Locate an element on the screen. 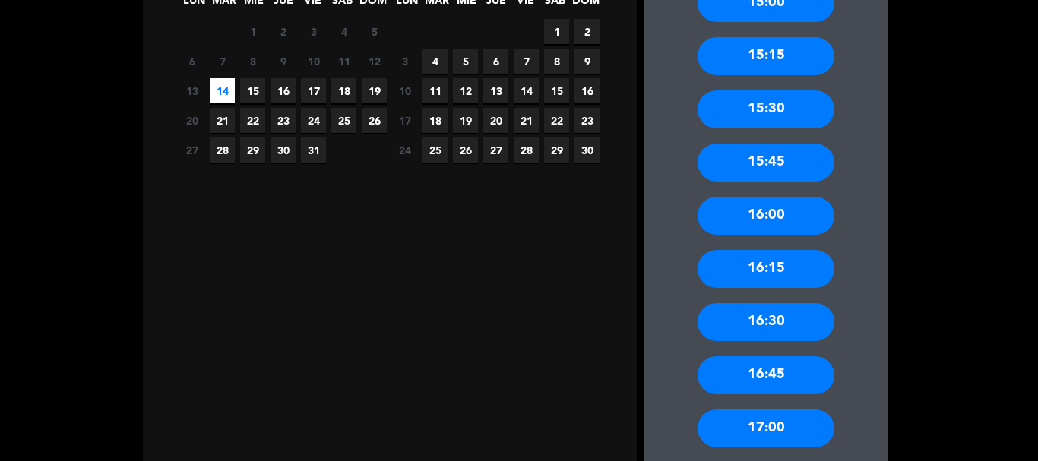 The height and width of the screenshot is (461, 1038). div: 15:45 is located at coordinates (766, 163).